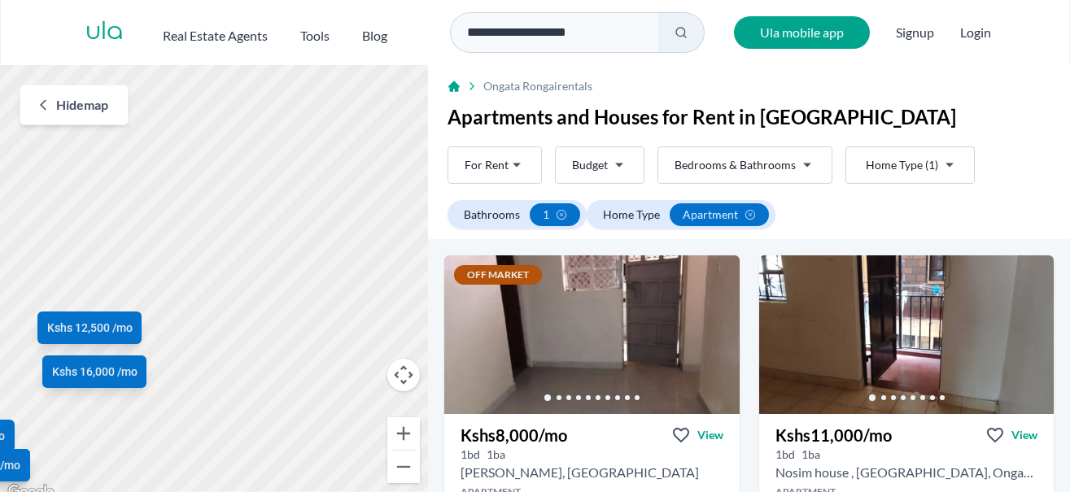 This screenshot has width=1070, height=492. What do you see at coordinates (833, 435) in the screenshot?
I see `h3: Kshs 11,000 /mo` at bounding box center [833, 435].